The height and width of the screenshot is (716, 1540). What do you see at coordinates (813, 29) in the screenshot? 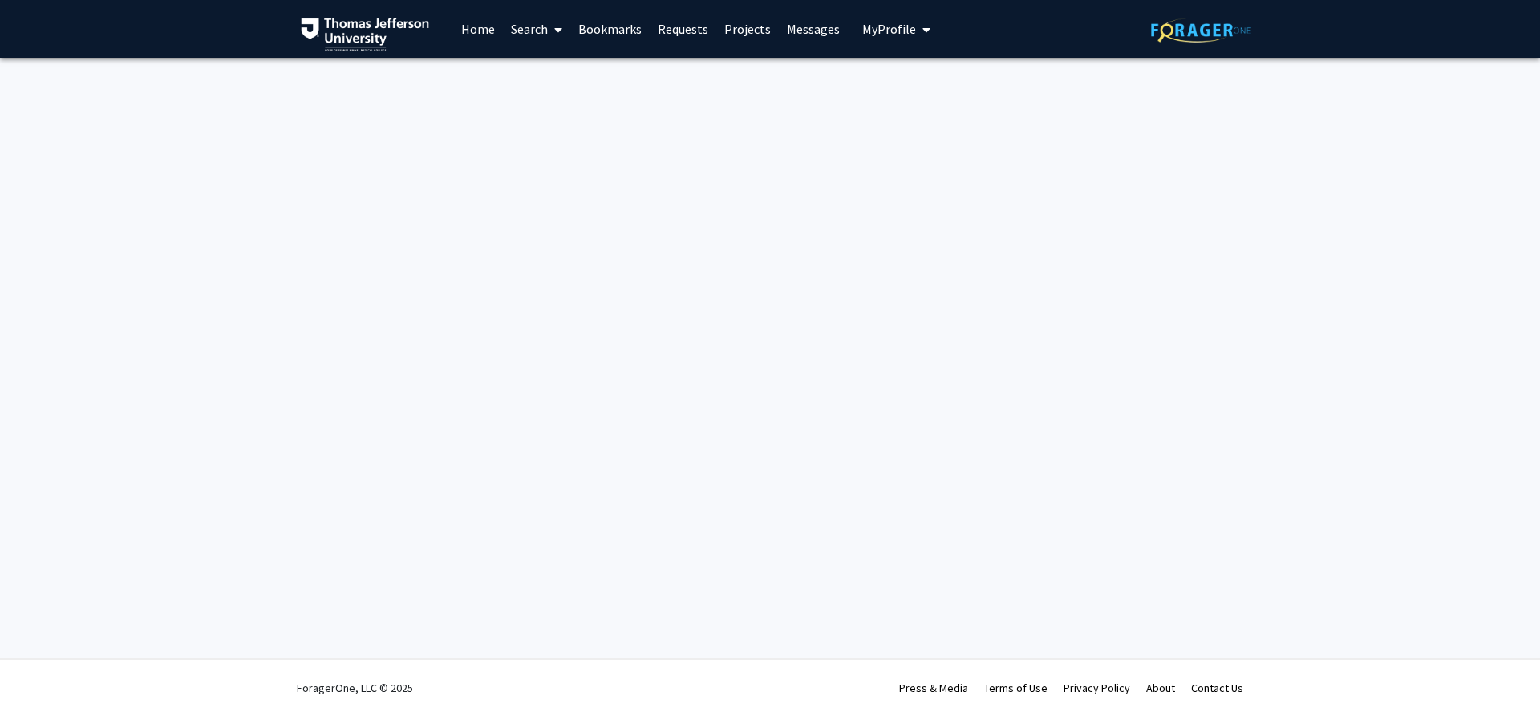
I see `a: Messages` at bounding box center [813, 29].